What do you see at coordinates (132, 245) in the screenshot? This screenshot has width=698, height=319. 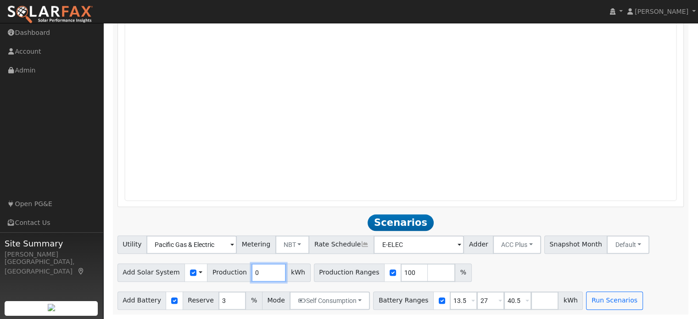 I see `span: Utility` at bounding box center [132, 245].